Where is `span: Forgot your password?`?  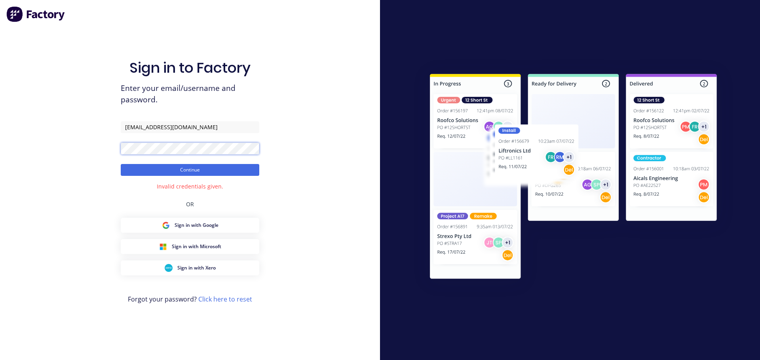 span: Forgot your password? is located at coordinates (190, 300).